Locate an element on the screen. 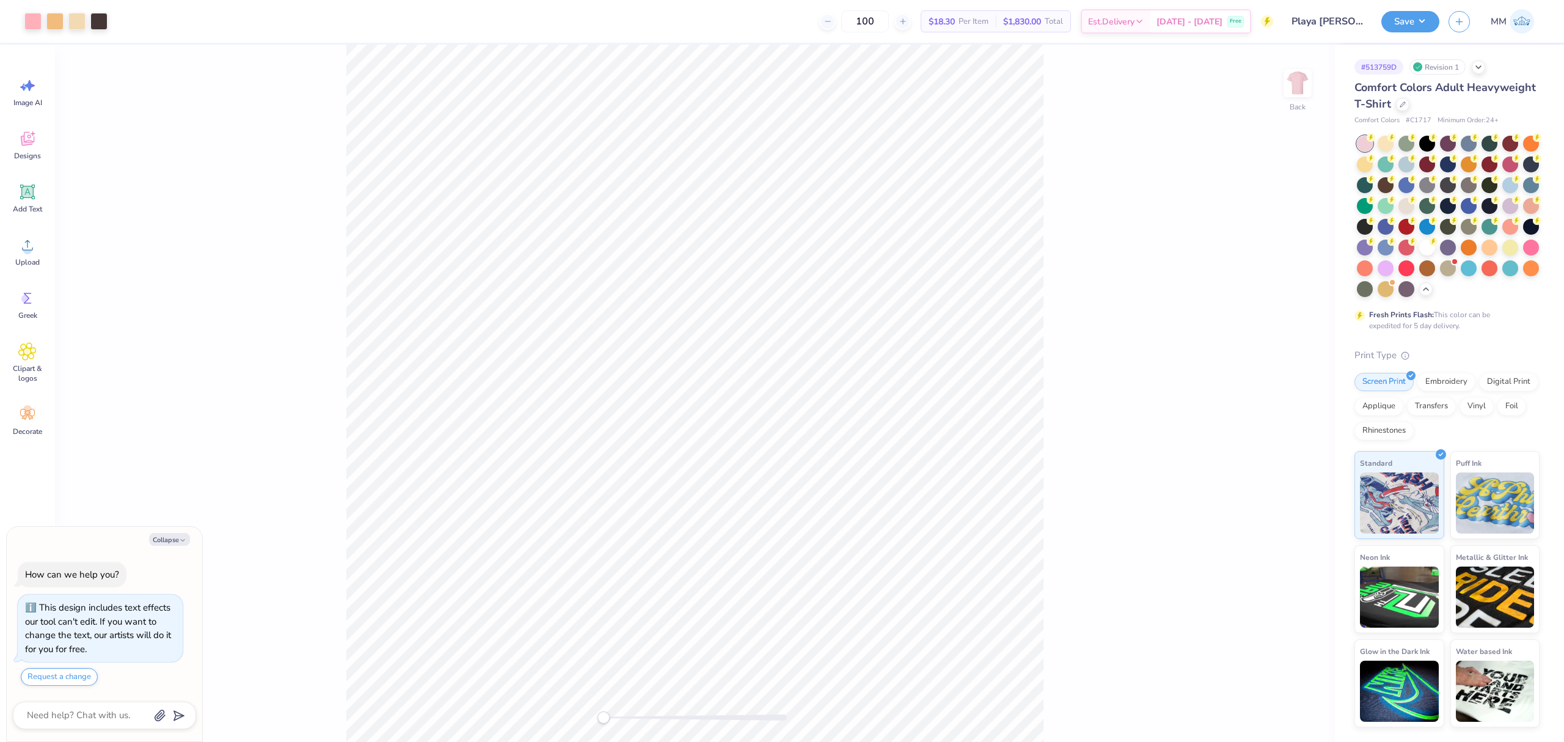 Image resolution: width=1564 pixels, height=742 pixels. div: # 513759D is located at coordinates (1379, 67).